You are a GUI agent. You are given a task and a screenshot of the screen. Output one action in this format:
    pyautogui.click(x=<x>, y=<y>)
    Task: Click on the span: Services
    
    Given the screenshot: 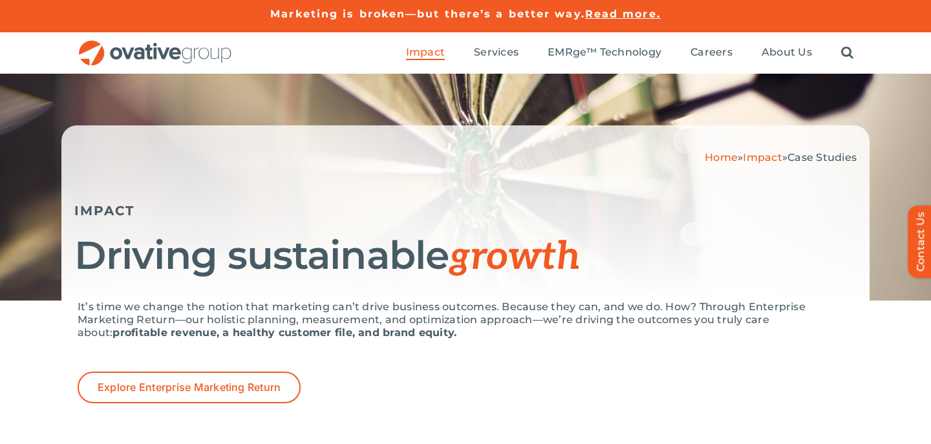 What is the action you would take?
    pyautogui.click(x=496, y=52)
    